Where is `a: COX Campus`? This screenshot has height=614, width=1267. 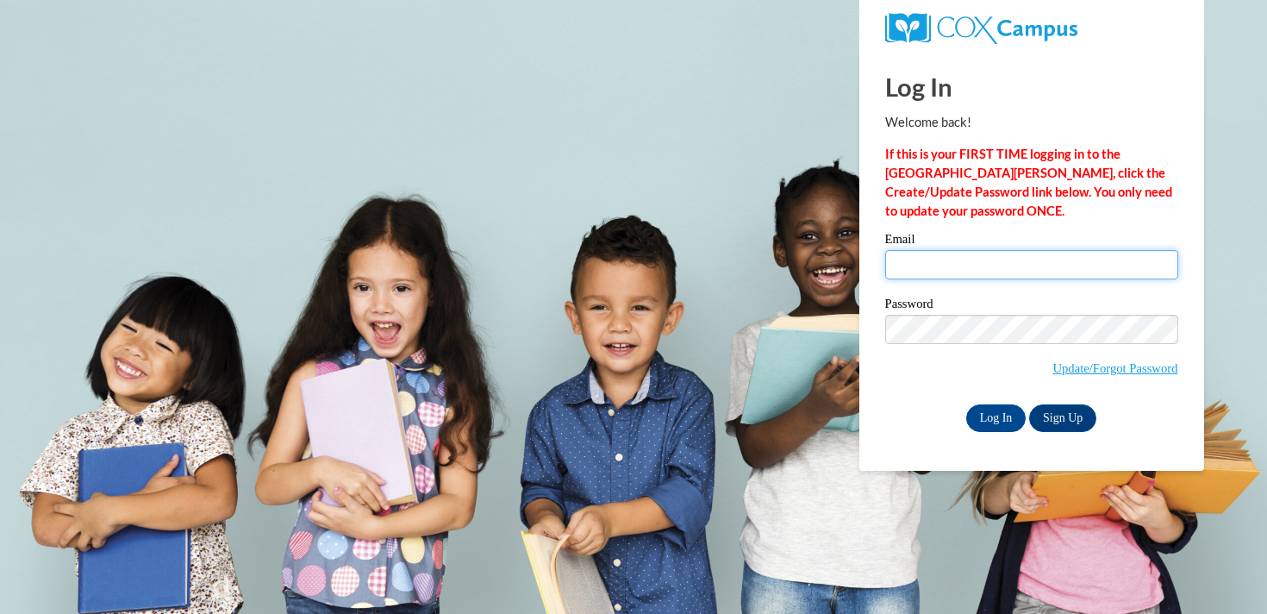
a: COX Campus is located at coordinates (981, 27).